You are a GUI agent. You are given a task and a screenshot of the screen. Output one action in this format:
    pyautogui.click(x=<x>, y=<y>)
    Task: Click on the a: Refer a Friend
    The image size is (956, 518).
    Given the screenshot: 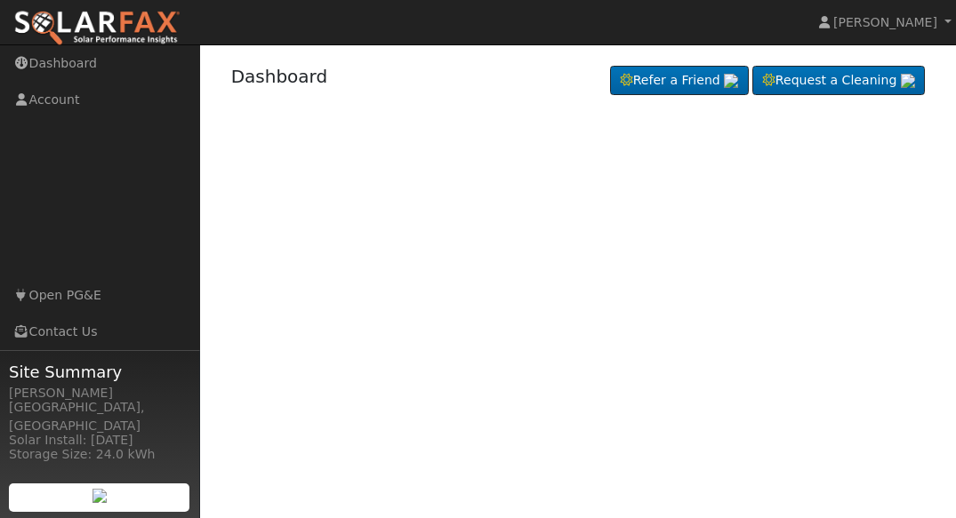 What is the action you would take?
    pyautogui.click(x=679, y=81)
    